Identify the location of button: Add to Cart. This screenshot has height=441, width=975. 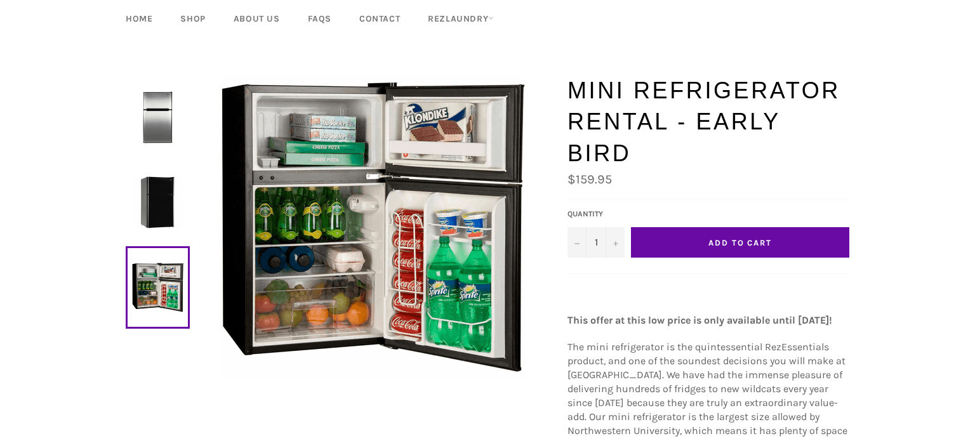
(740, 242).